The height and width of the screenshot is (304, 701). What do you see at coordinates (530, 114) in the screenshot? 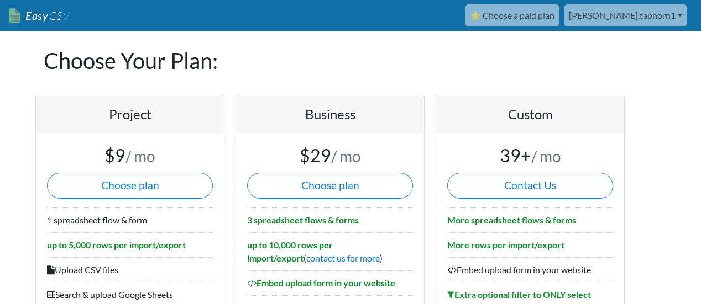
I see `h4: Custom` at bounding box center [530, 114].